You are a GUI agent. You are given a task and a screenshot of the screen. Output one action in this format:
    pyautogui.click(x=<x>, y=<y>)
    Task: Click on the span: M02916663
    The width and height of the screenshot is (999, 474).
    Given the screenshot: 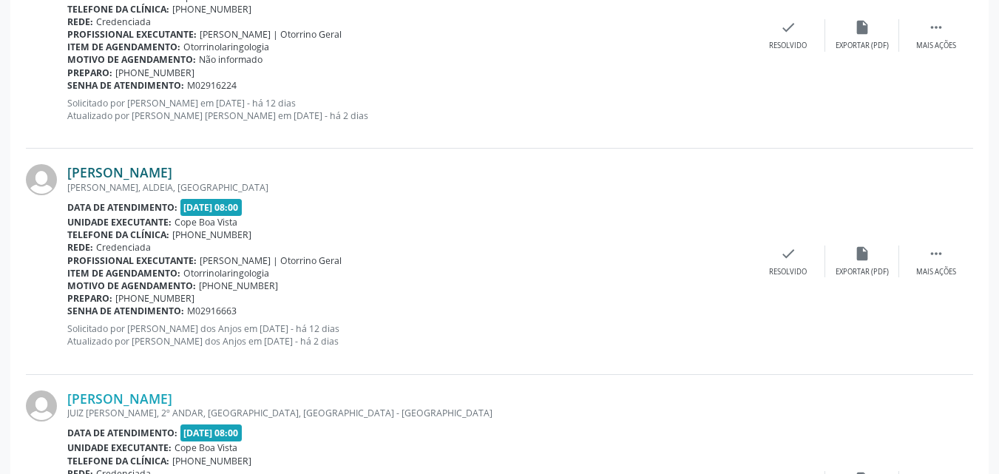 What is the action you would take?
    pyautogui.click(x=211, y=311)
    